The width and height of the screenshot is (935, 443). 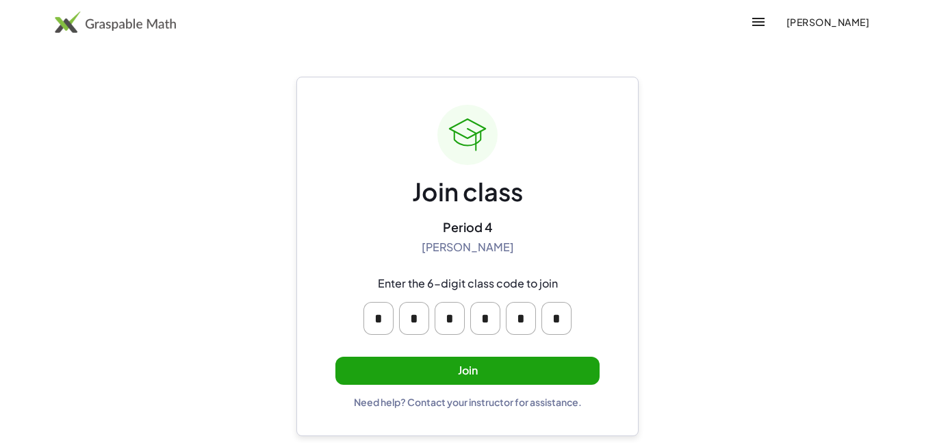 What do you see at coordinates (468, 192) in the screenshot?
I see `div: Join class` at bounding box center [468, 192].